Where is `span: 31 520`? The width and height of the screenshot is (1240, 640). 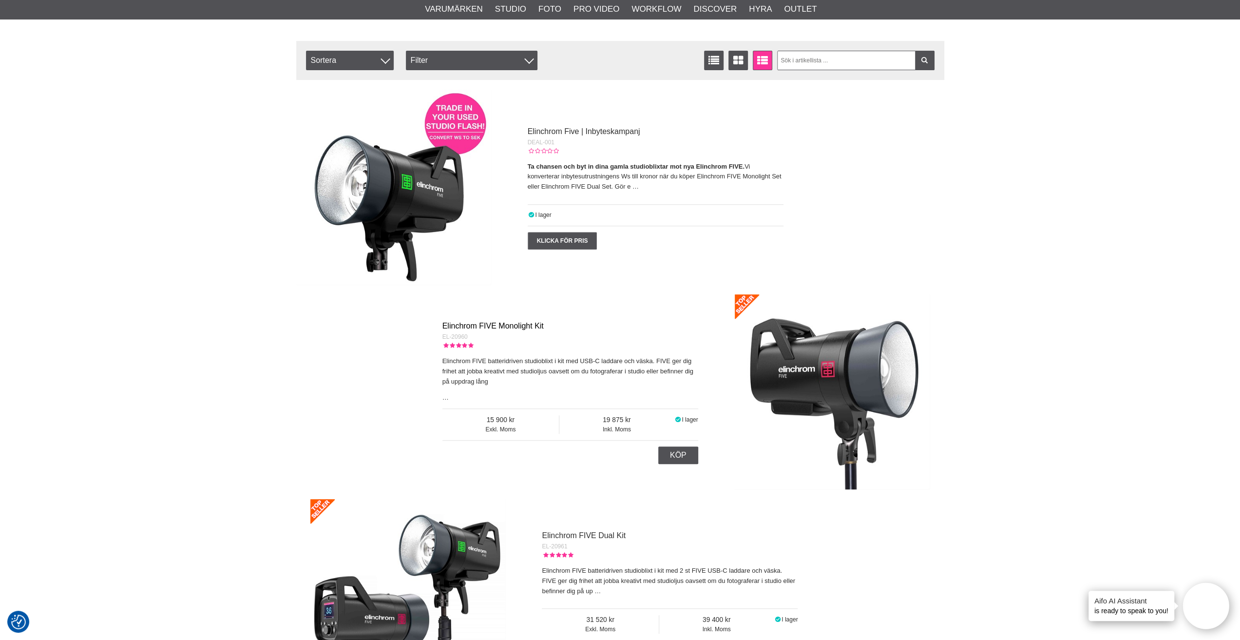
span: 31 520 is located at coordinates (600, 620).